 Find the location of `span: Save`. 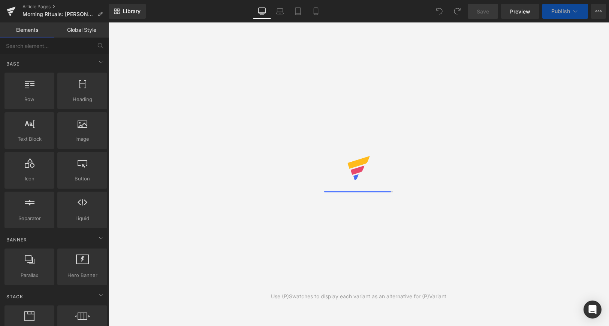

span: Save is located at coordinates (483, 11).